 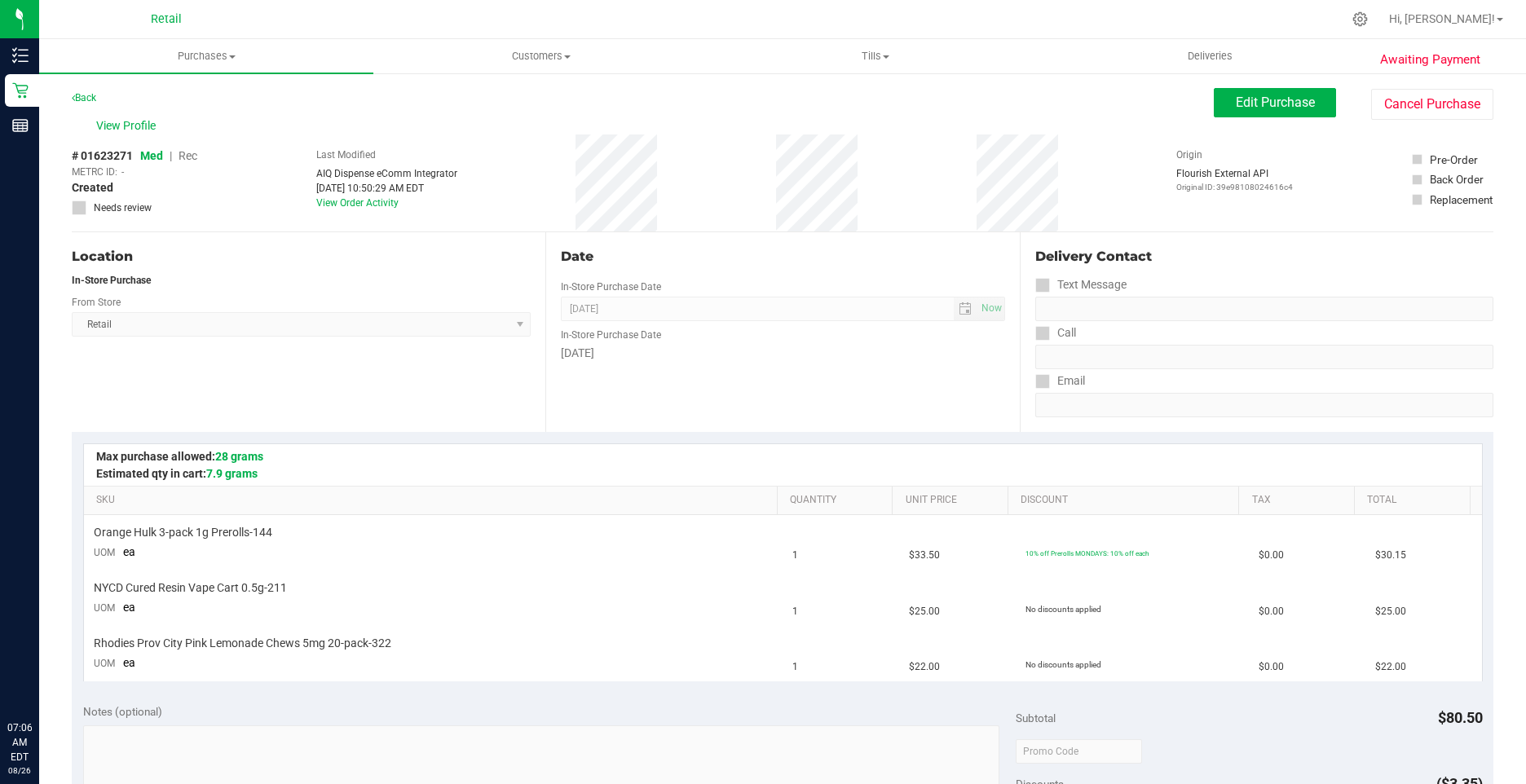 What do you see at coordinates (151, 155) in the screenshot?
I see `span: Med` at bounding box center [151, 155].